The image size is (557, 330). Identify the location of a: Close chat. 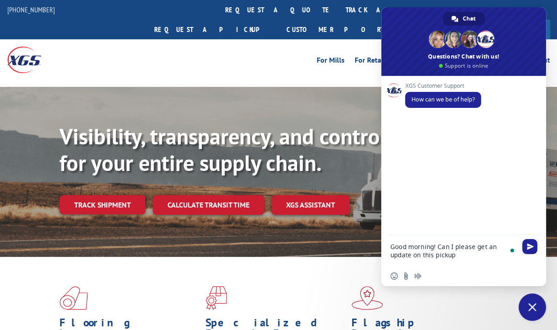
(532, 307).